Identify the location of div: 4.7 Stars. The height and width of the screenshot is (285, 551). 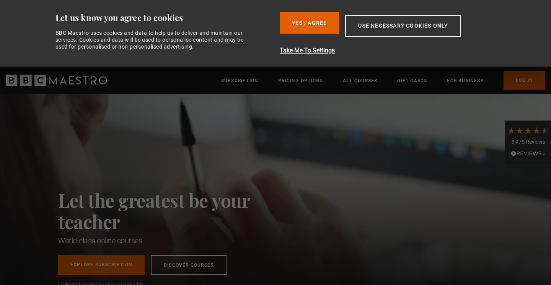
(528, 130).